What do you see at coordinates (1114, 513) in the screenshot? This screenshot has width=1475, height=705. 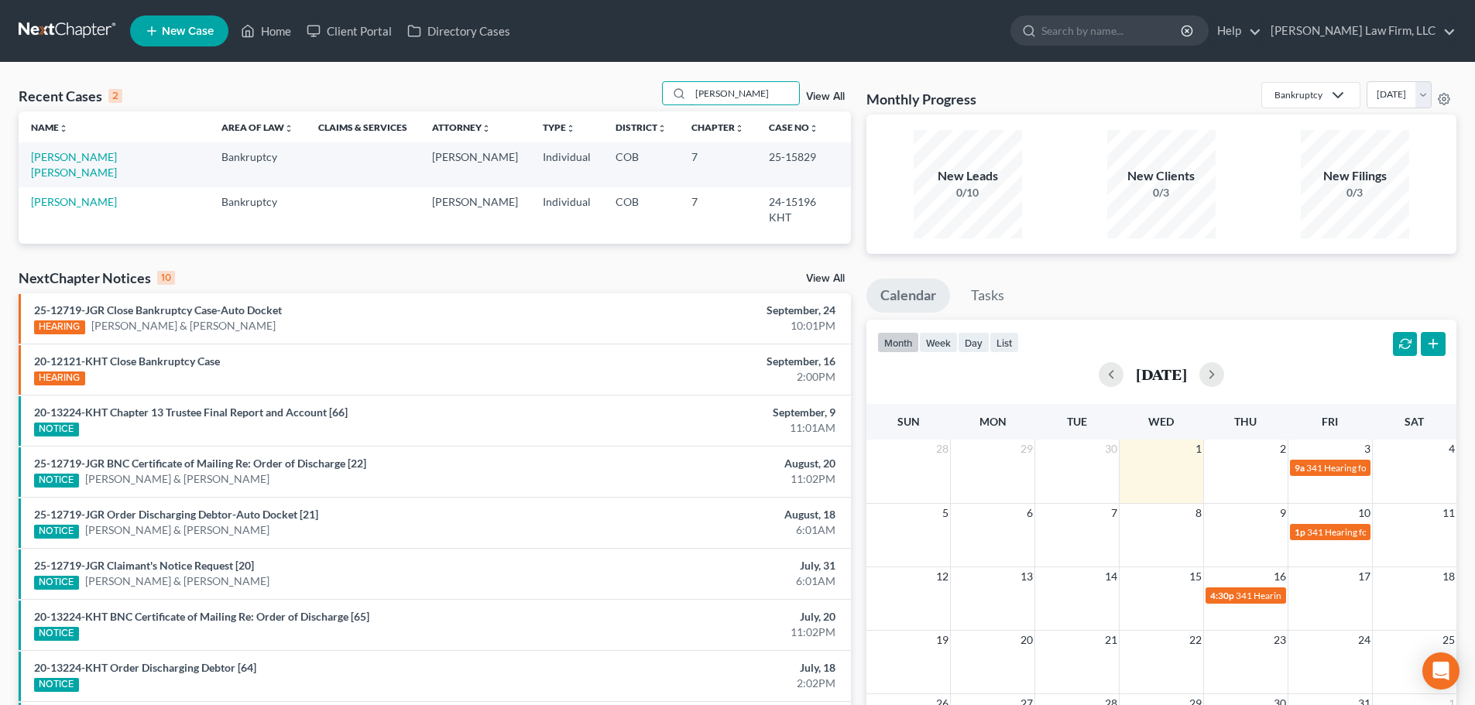 I see `span: 7` at bounding box center [1114, 513].